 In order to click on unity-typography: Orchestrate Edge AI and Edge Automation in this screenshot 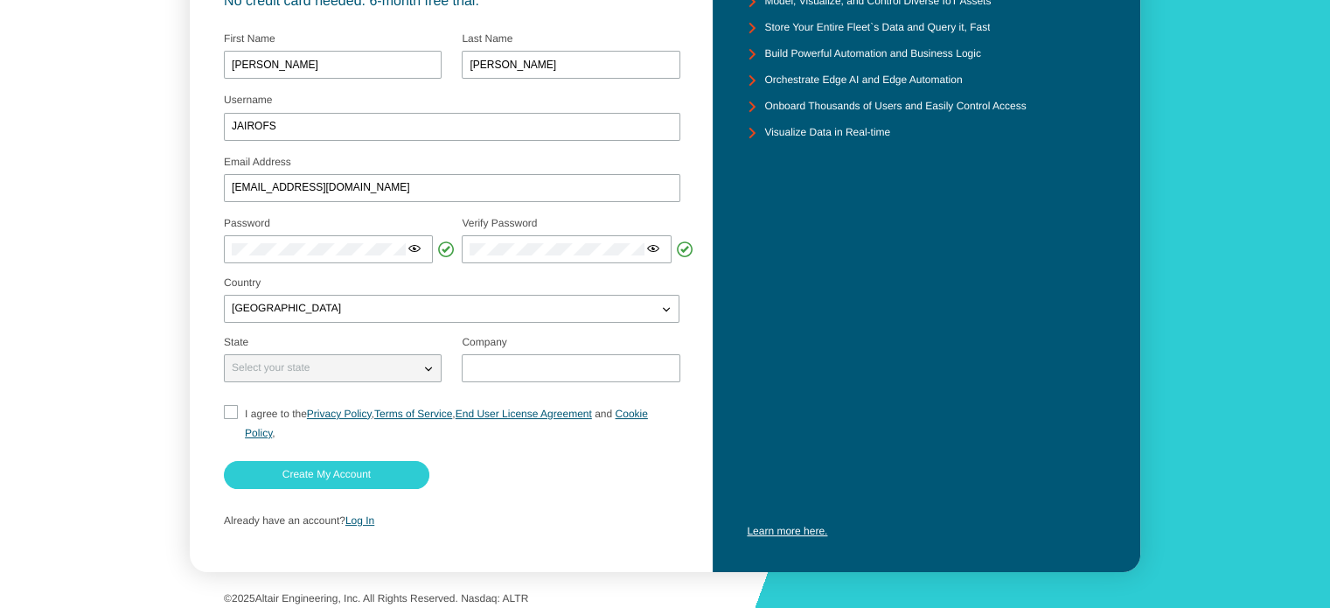, I will do `click(863, 80)`.